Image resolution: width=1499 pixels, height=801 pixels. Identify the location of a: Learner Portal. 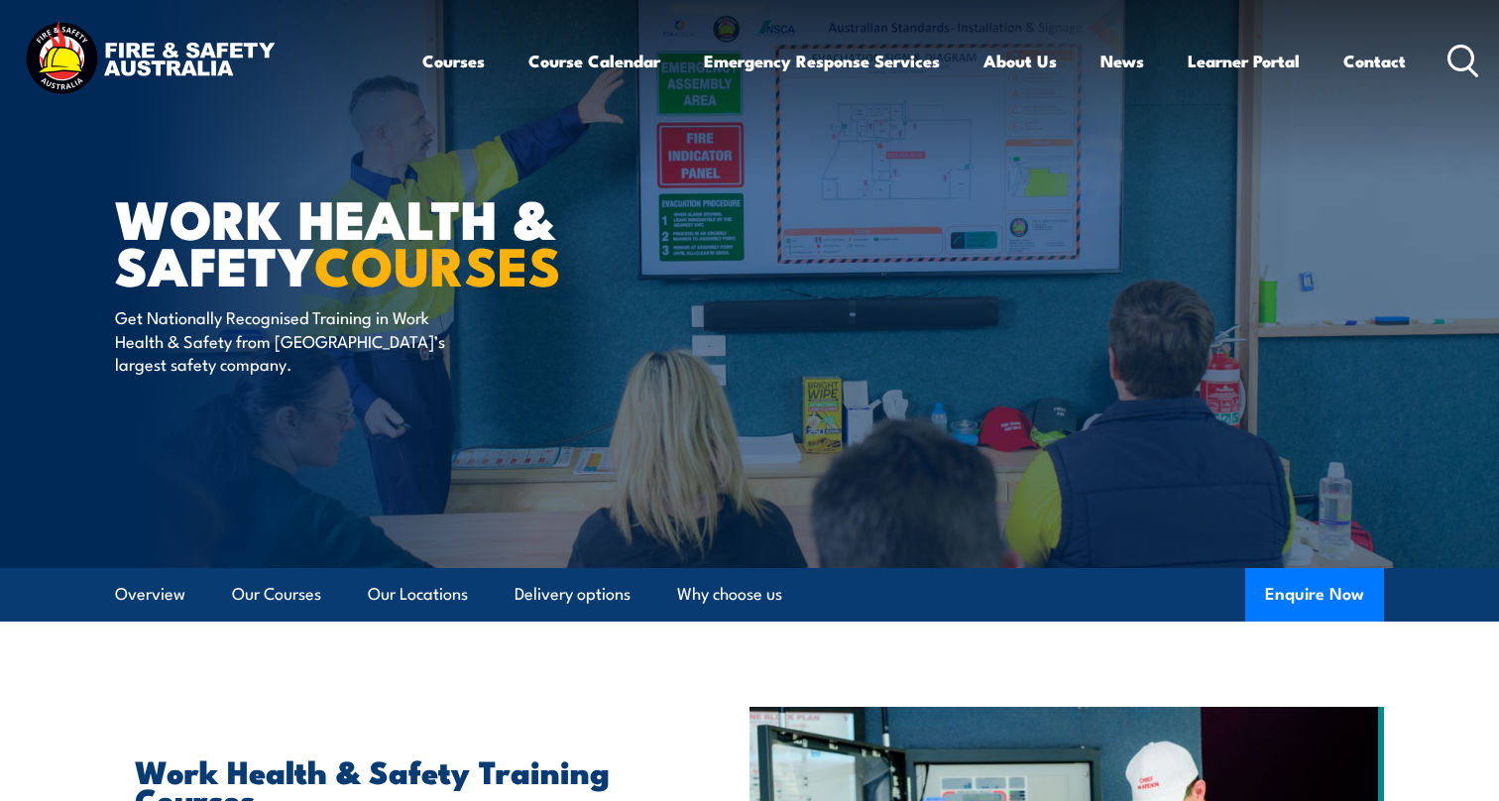
(1243, 60).